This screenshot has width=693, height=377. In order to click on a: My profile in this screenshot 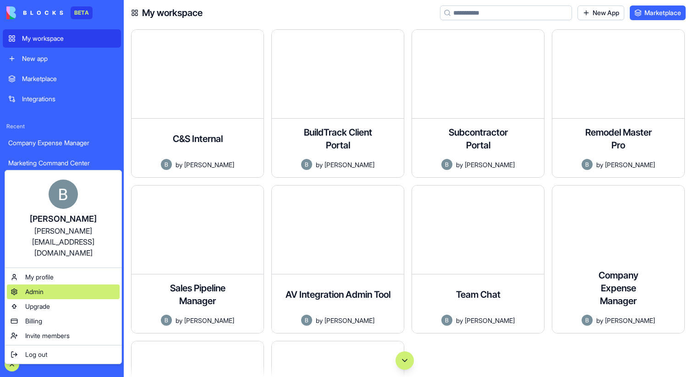, I will do `click(63, 277)`.